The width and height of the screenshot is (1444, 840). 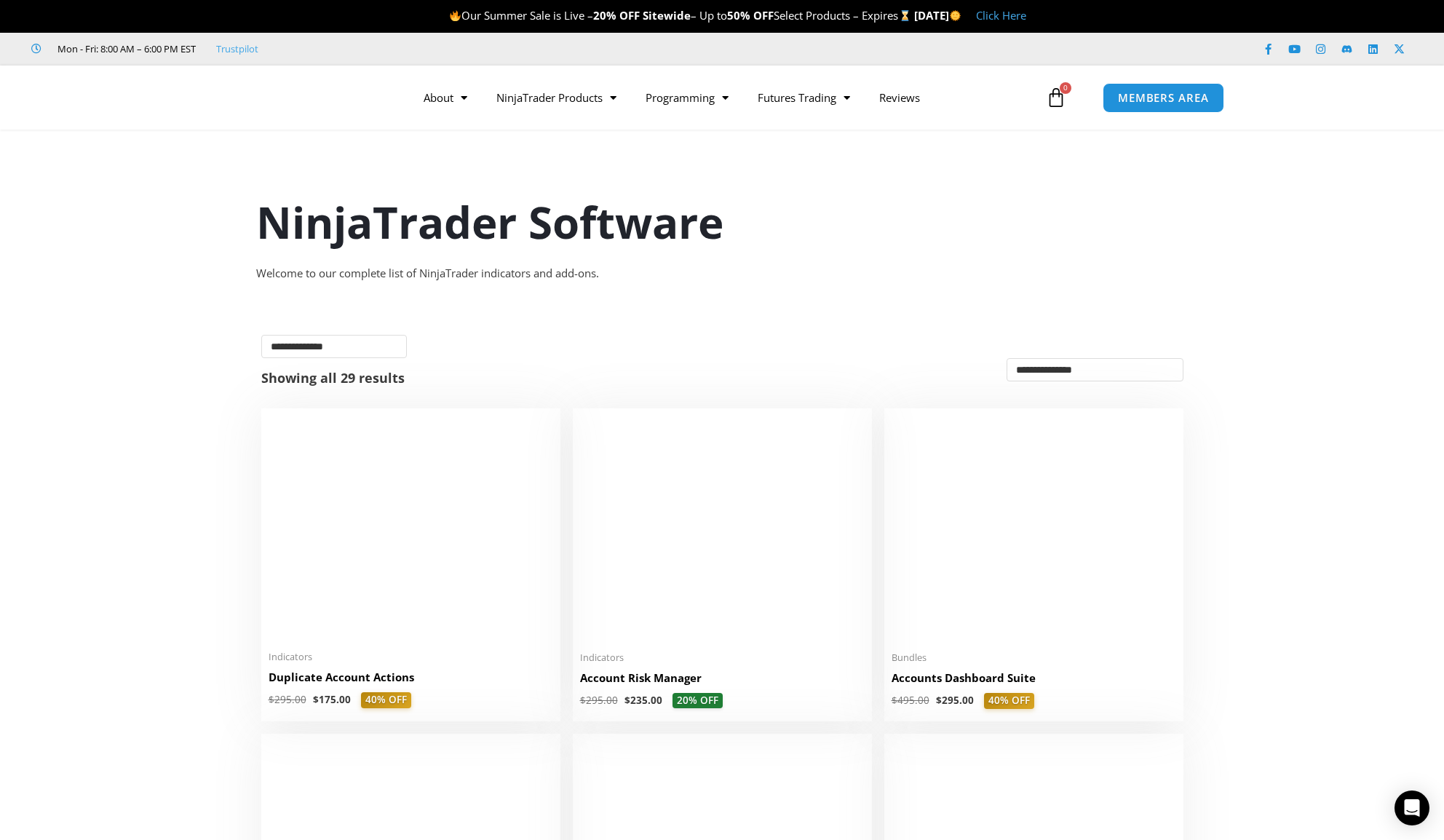 I want to click on p: Showing all 29 results, so click(x=333, y=378).